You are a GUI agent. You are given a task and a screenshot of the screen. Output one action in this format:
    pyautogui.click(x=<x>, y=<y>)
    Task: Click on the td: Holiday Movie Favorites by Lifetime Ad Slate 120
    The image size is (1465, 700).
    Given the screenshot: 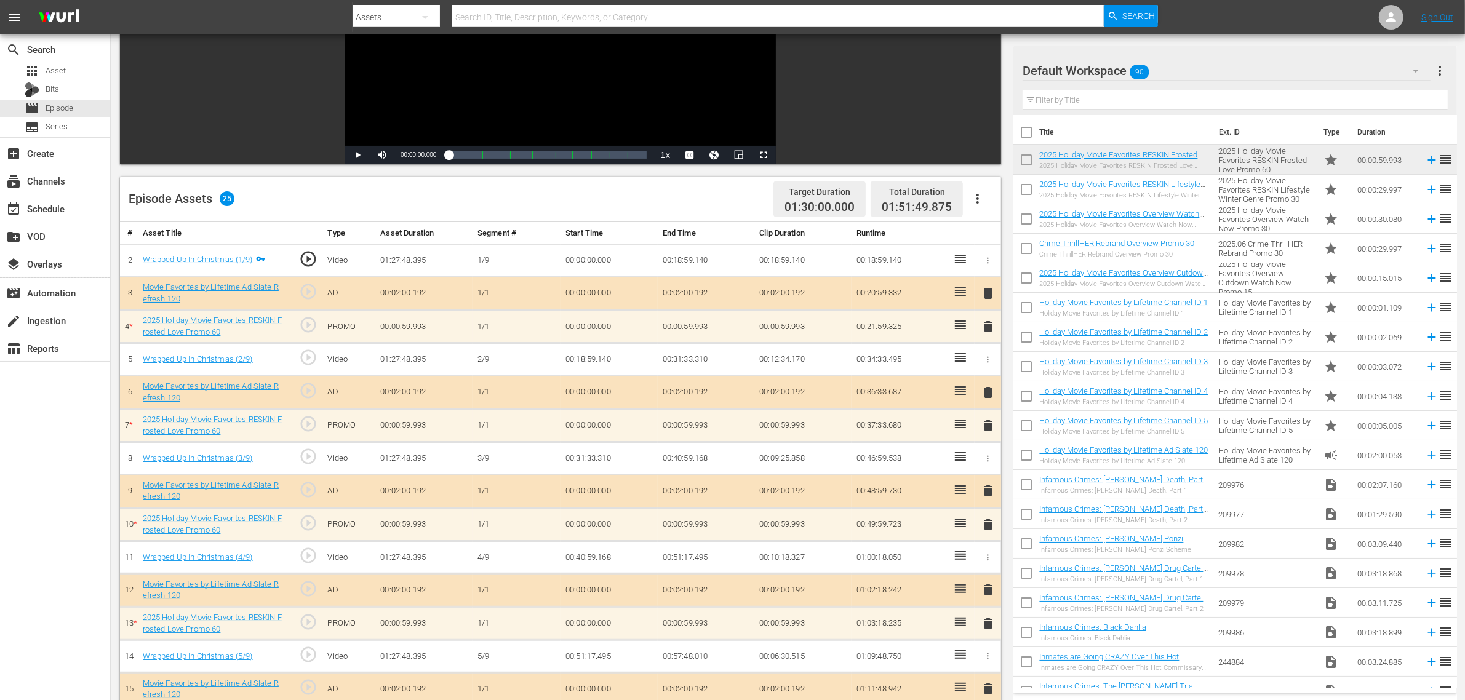 What is the action you would take?
    pyautogui.click(x=1266, y=455)
    